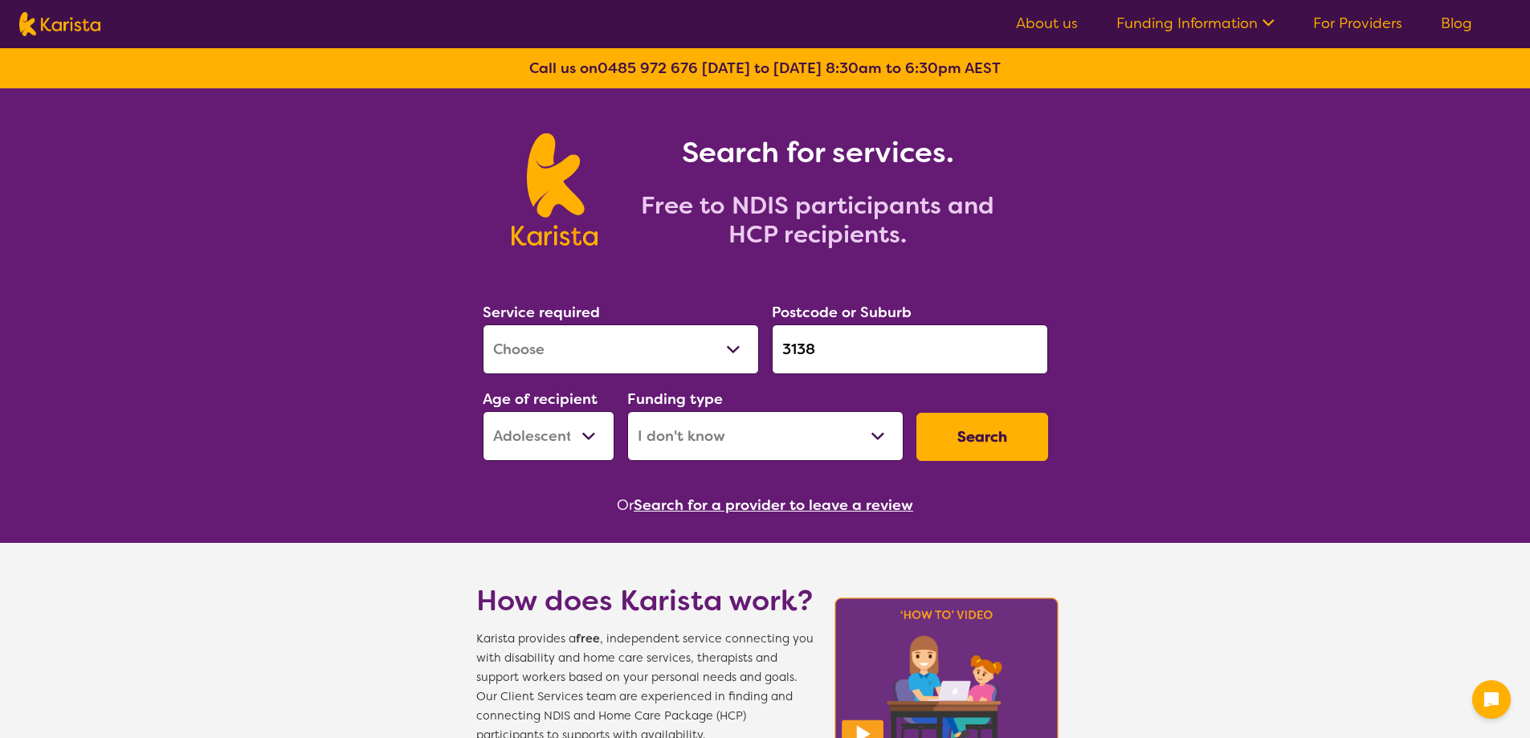 This screenshot has height=738, width=1530. Describe the element at coordinates (842, 312) in the screenshot. I see `label: Postcode or Suburb` at that location.